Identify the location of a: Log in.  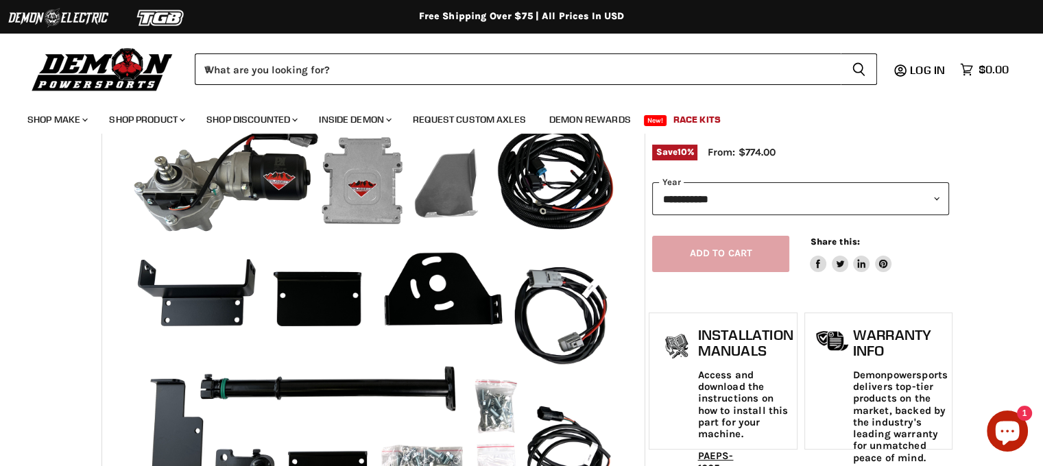
(928, 70).